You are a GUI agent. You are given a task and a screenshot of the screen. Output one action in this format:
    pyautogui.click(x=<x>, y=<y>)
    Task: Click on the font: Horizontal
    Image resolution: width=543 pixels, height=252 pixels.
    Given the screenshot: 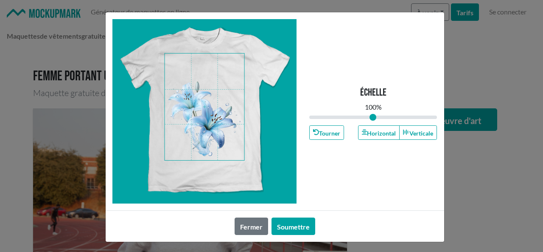 What is the action you would take?
    pyautogui.click(x=382, y=133)
    